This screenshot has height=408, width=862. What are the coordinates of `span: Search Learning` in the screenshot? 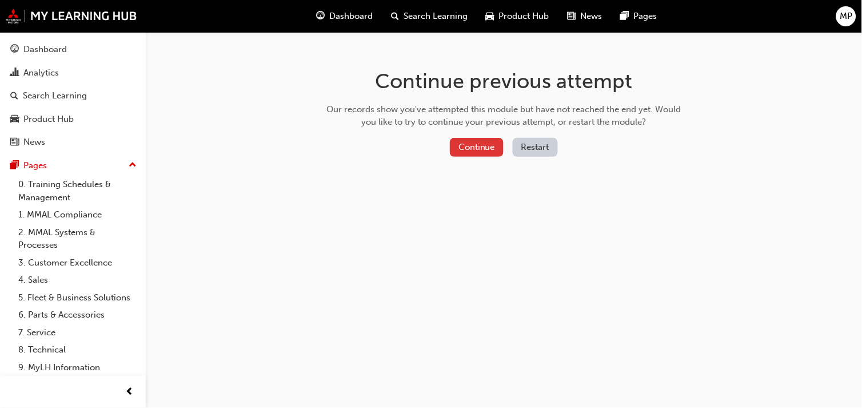 It's located at (436, 16).